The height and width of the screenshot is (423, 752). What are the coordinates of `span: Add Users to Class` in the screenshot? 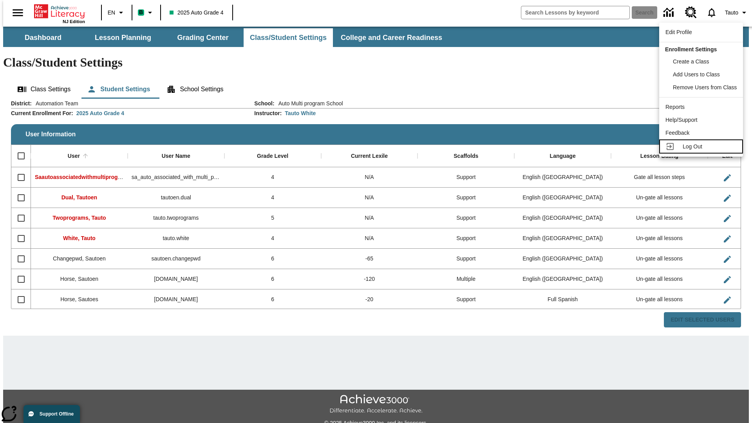 It's located at (696, 74).